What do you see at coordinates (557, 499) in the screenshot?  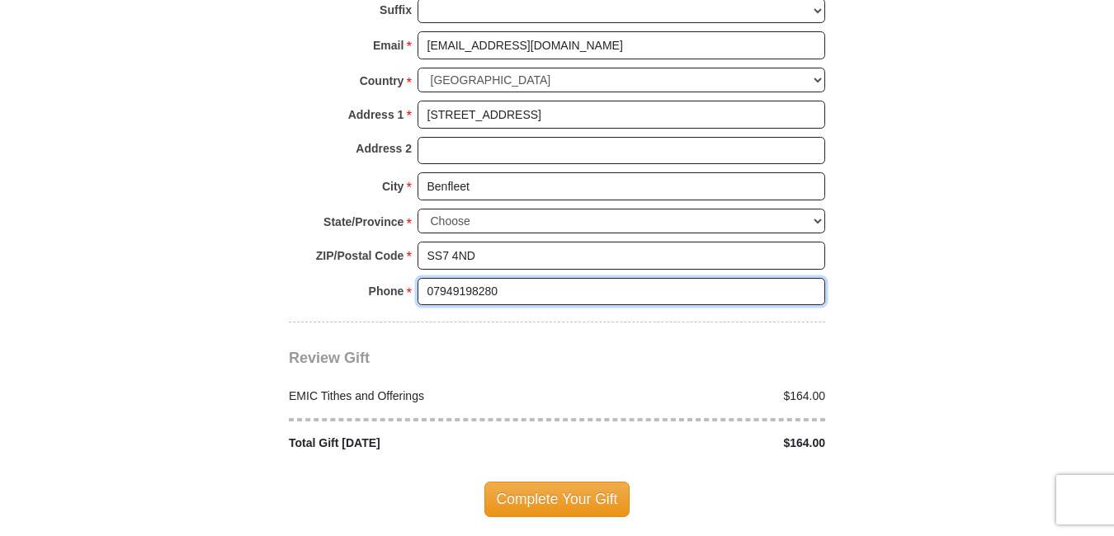 I see `span: Complete Your Gift` at bounding box center [557, 499].